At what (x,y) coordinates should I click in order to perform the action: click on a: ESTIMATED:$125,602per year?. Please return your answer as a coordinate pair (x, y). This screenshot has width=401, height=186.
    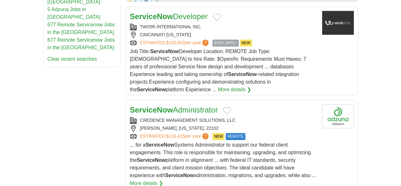
    Looking at the image, I should click on (175, 43).